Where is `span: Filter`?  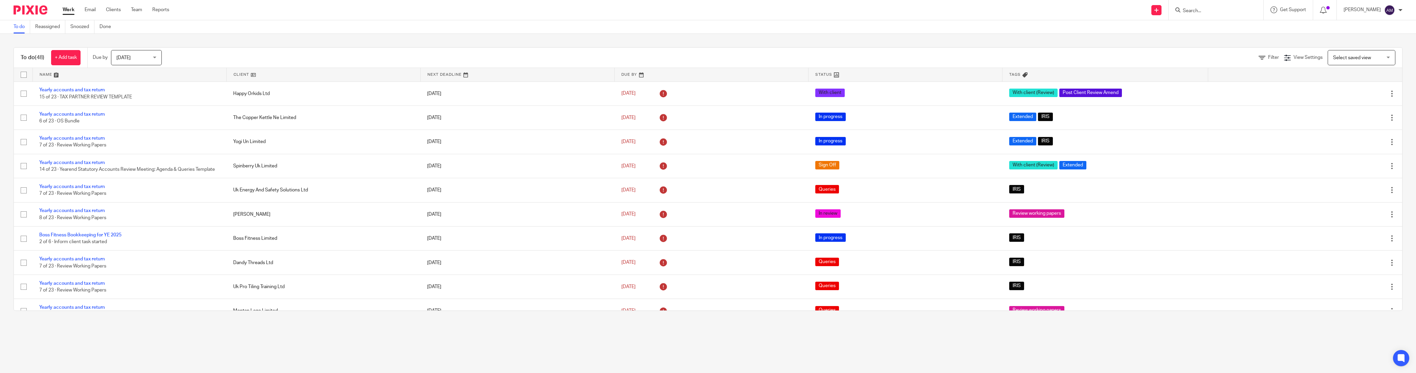 span: Filter is located at coordinates (1274, 58).